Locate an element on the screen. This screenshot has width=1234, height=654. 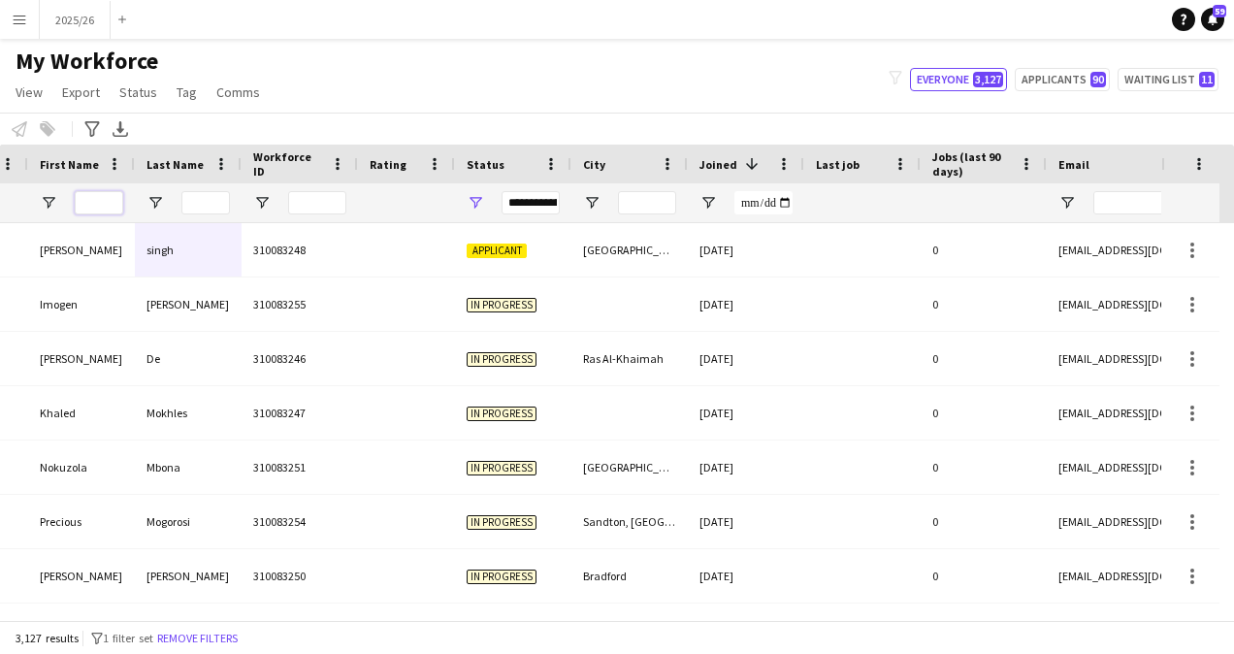
span: 59 is located at coordinates (1220, 11).